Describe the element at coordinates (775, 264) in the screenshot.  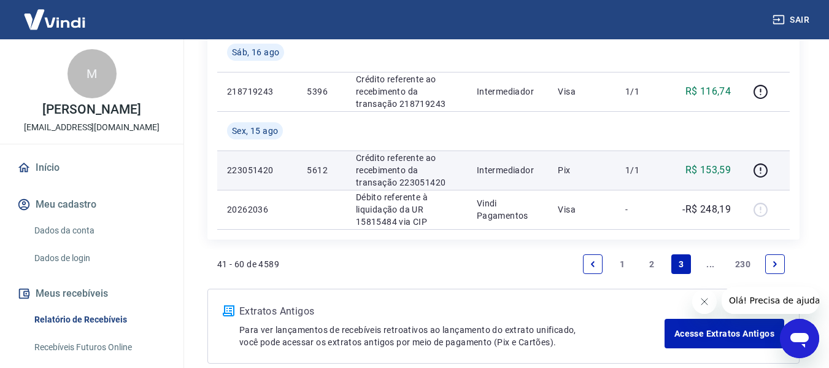
I see `a: Next page` at that location.